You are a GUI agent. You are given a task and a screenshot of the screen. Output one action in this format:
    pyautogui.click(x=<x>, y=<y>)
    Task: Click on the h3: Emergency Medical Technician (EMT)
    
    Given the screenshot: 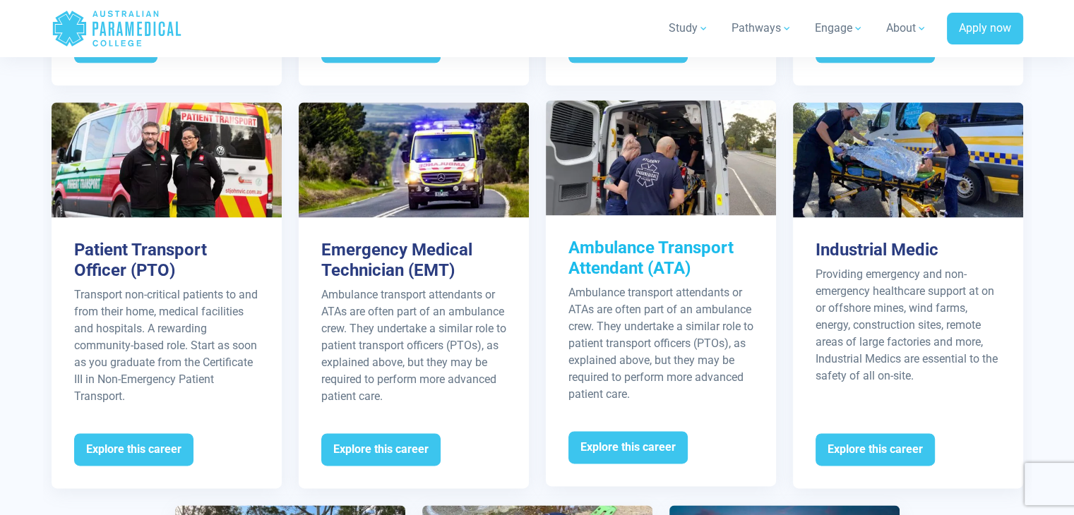 What is the action you would take?
    pyautogui.click(x=414, y=261)
    